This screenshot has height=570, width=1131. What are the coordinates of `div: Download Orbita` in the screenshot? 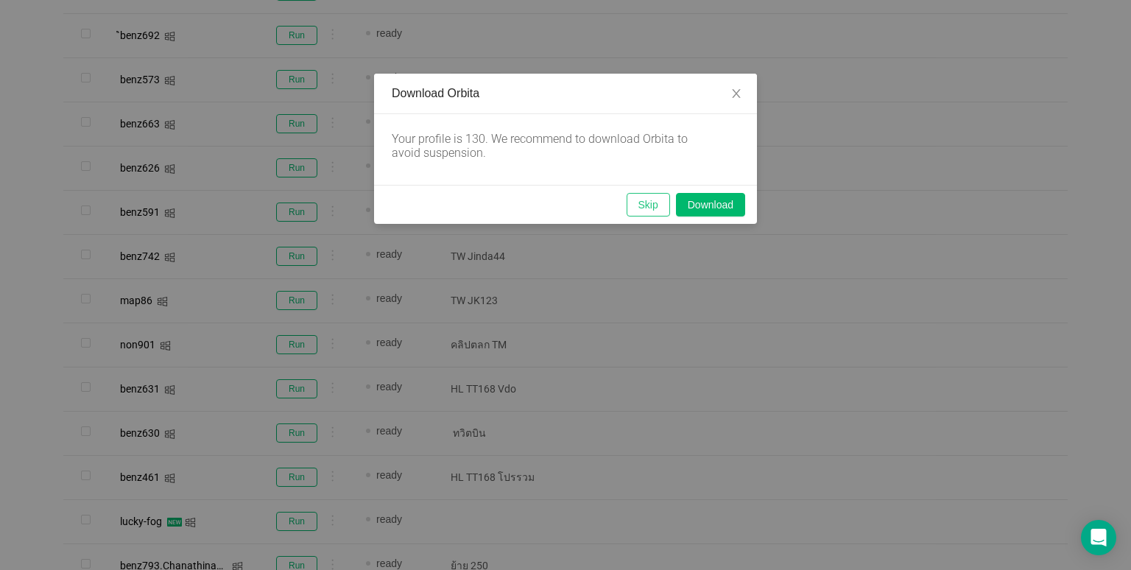 It's located at (565, 93).